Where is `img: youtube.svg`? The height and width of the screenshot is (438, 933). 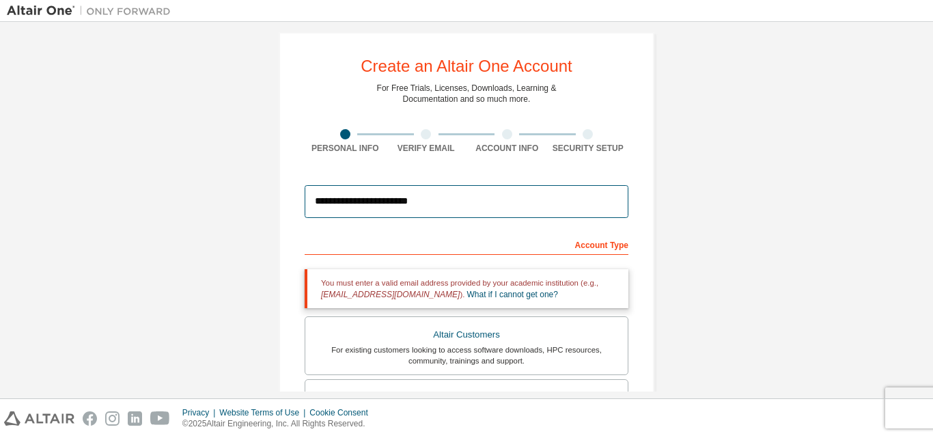
img: youtube.svg is located at coordinates (160, 418).